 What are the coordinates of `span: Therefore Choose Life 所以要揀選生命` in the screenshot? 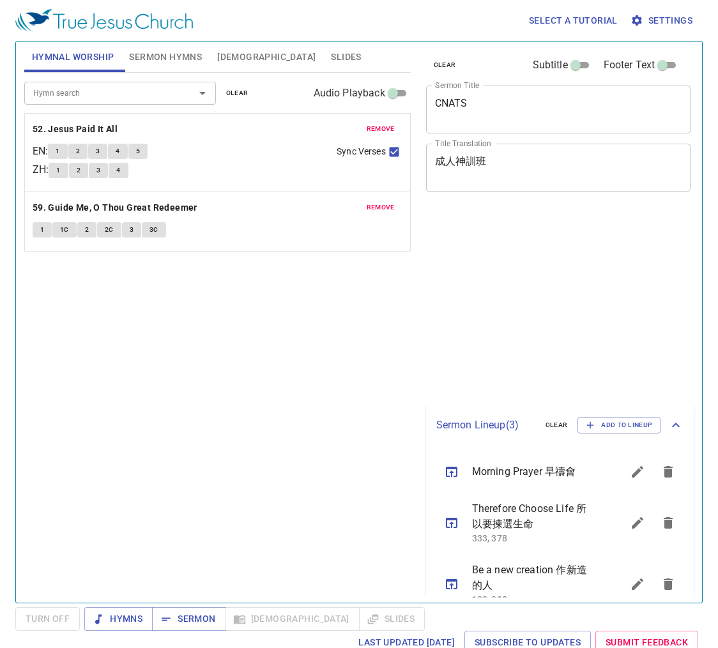 It's located at (532, 516).